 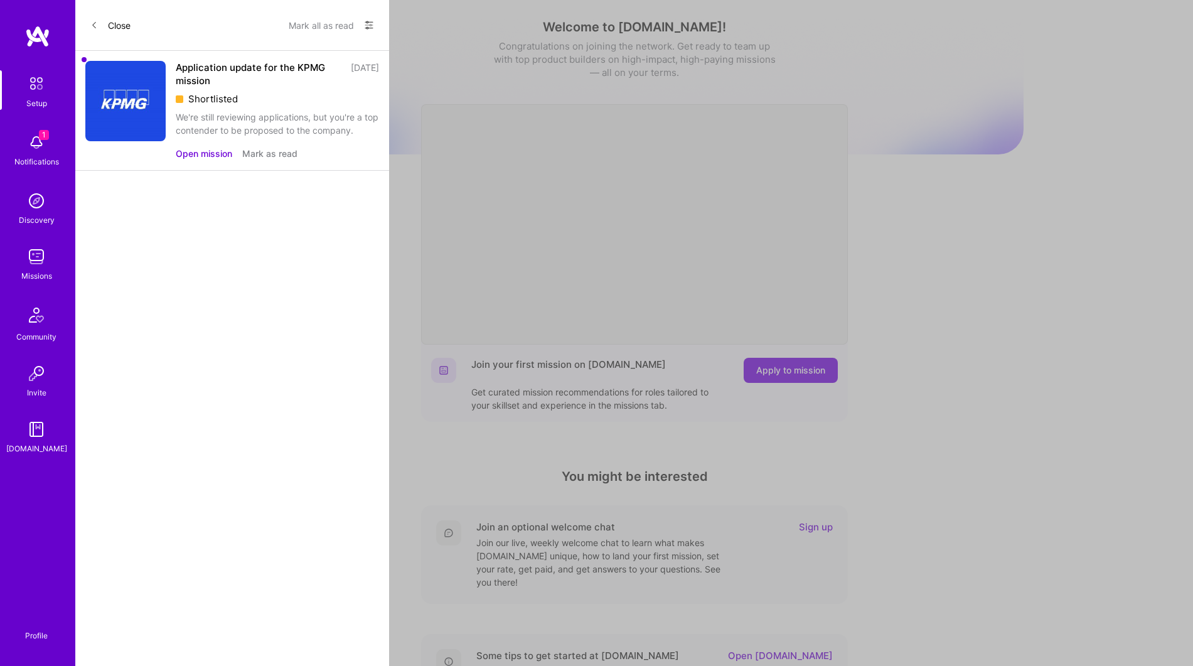 I want to click on span: 1, so click(x=44, y=135).